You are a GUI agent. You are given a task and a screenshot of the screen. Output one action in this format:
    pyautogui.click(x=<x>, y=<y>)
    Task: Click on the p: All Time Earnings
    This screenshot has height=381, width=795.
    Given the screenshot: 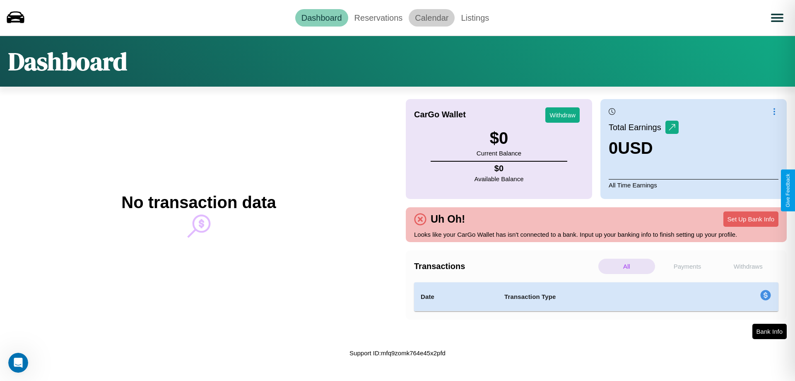 What is the action you would take?
    pyautogui.click(x=694, y=185)
    